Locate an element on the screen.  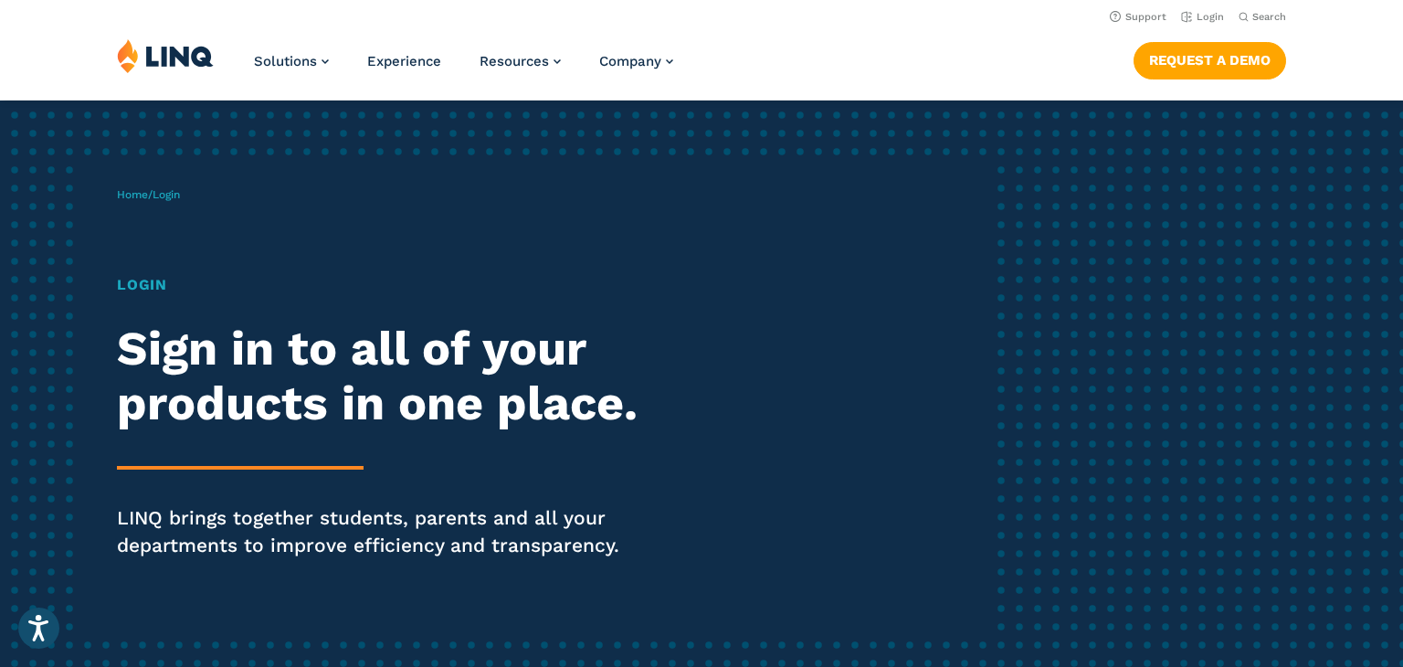
a: Home is located at coordinates (132, 195).